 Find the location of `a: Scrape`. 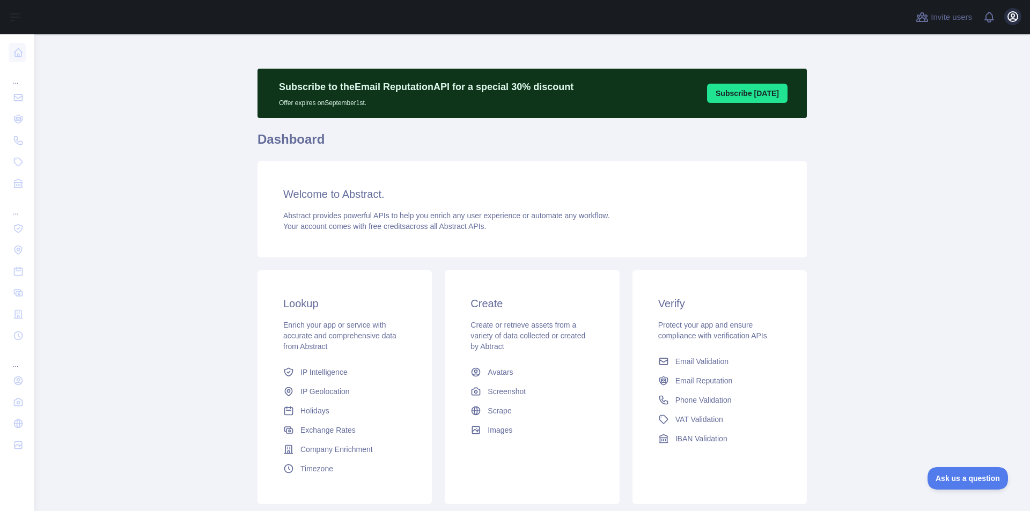

a: Scrape is located at coordinates (532, 411).